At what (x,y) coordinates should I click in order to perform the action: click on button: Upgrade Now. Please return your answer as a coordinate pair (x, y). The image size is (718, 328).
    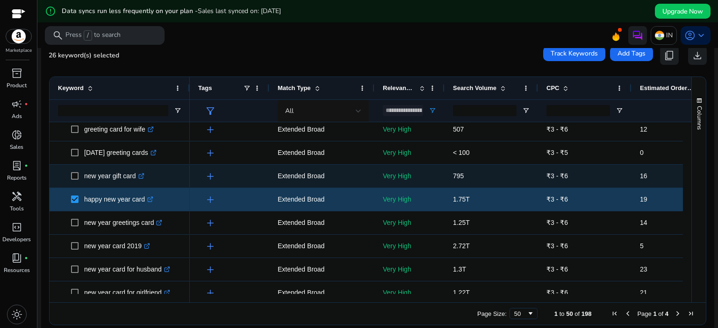
    Looking at the image, I should click on (682, 11).